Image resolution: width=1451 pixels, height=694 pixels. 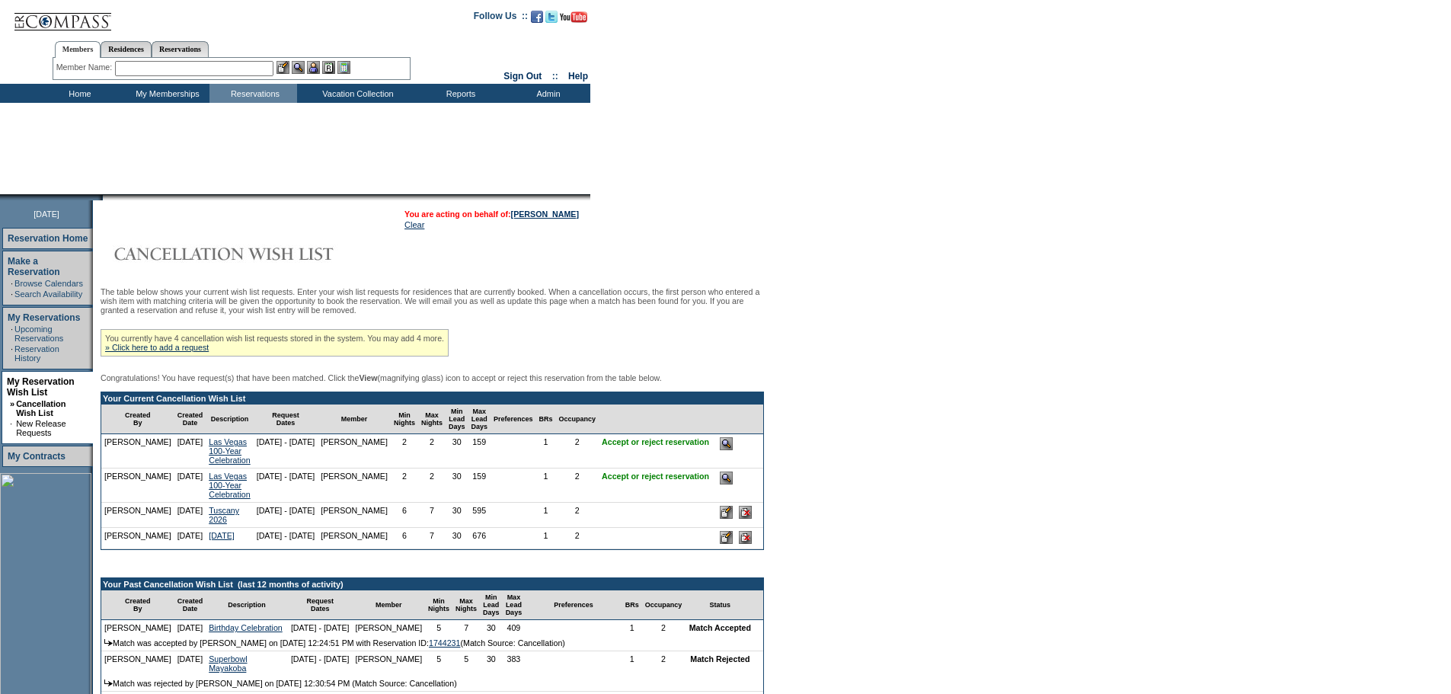 What do you see at coordinates (283, 67) in the screenshot?
I see `img: b_edit.gif` at bounding box center [283, 67].